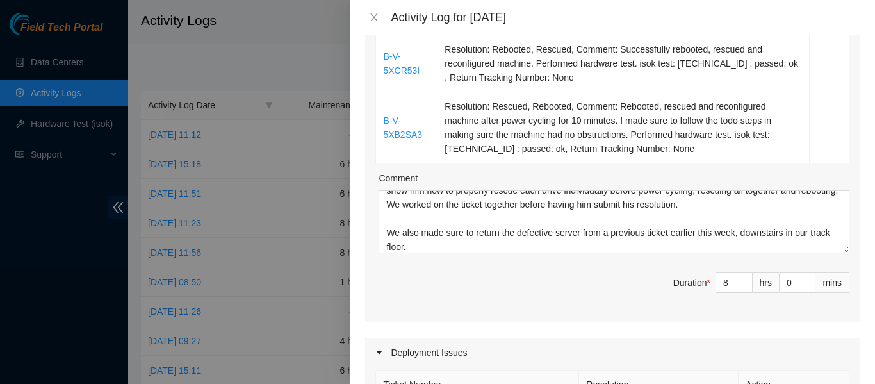  What do you see at coordinates (374, 17) in the screenshot?
I see `span: close` at bounding box center [374, 17].